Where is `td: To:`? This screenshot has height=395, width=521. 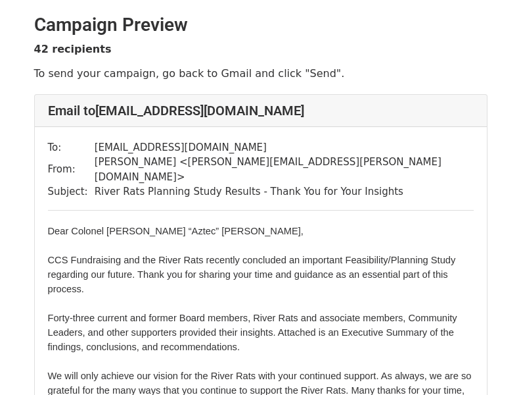
td: To: is located at coordinates (71, 147).